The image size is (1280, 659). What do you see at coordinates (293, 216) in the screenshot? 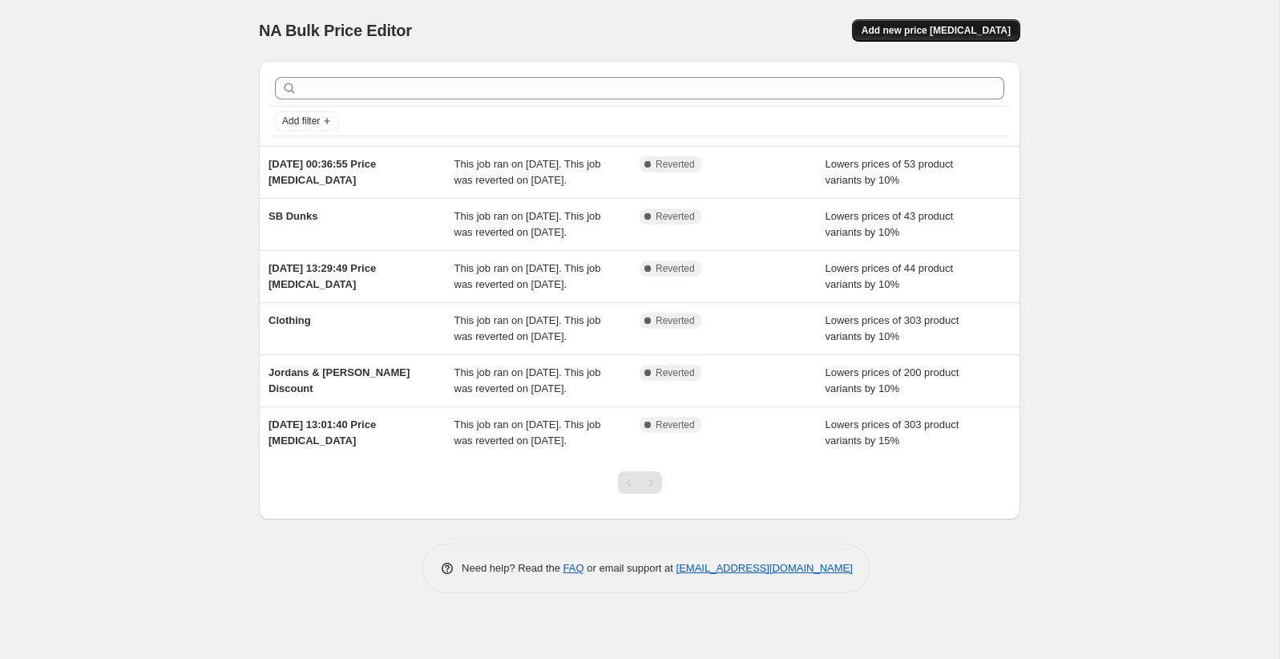
I see `span: SB Dunks` at bounding box center [293, 216].